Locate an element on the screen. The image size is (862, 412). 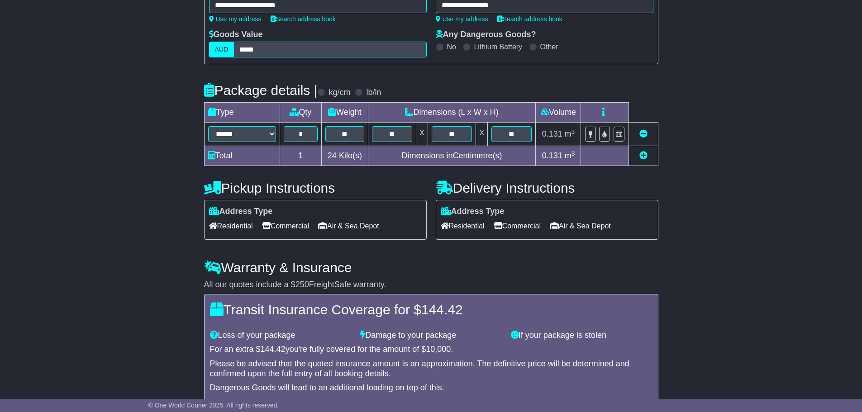
h4: Pickup Instructions is located at coordinates (315, 188).